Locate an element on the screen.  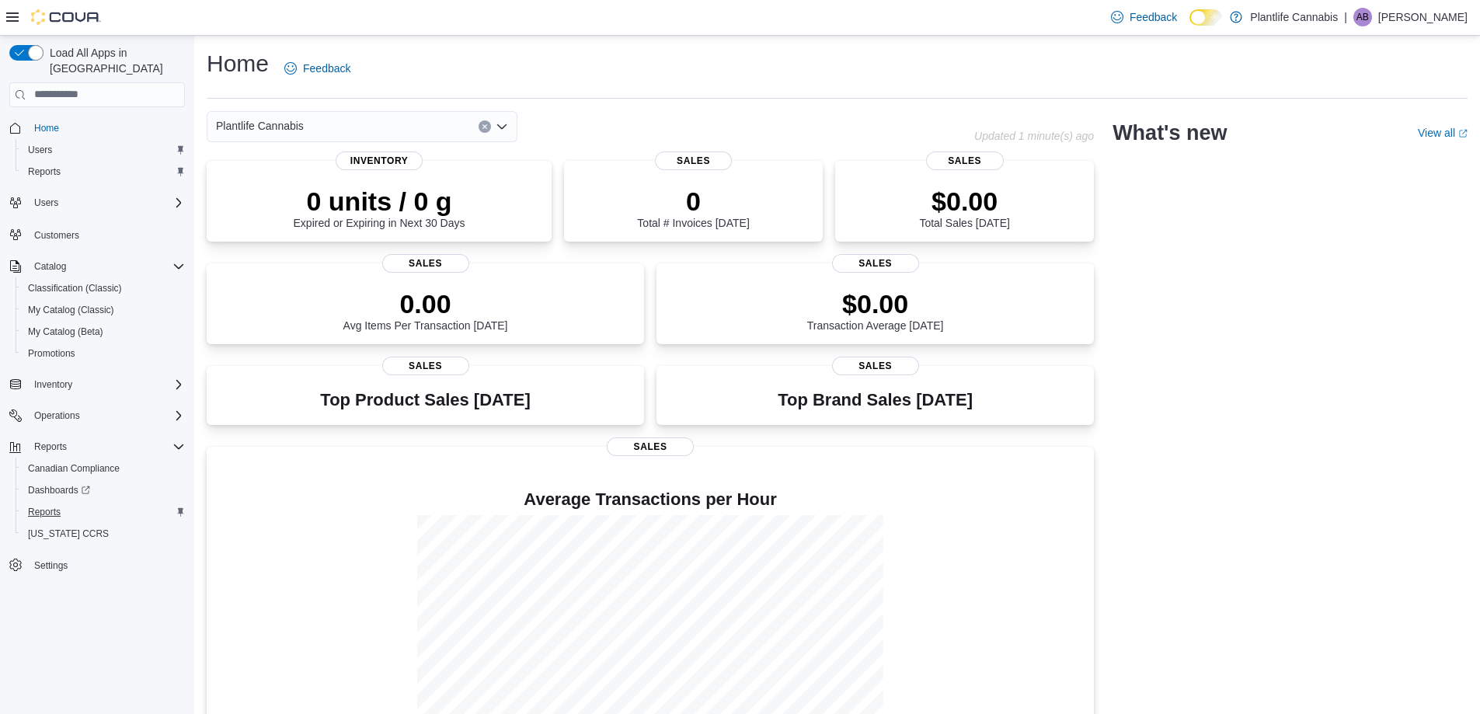
button: Open list of options is located at coordinates (502, 127).